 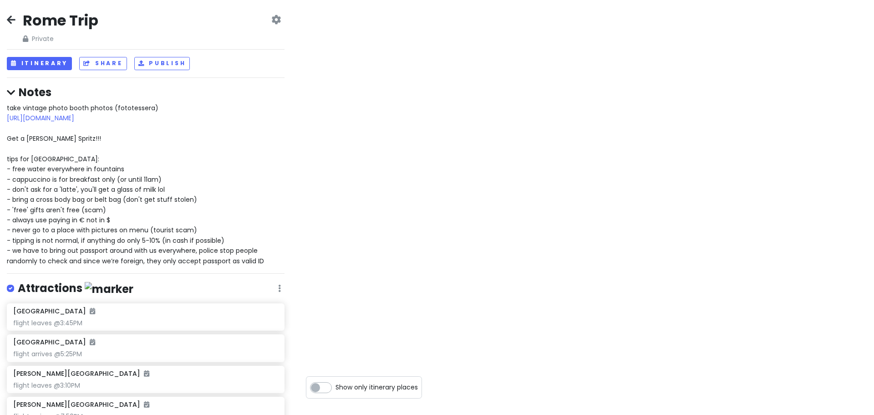 What do you see at coordinates (109, 289) in the screenshot?
I see `img: marker` at bounding box center [109, 289].